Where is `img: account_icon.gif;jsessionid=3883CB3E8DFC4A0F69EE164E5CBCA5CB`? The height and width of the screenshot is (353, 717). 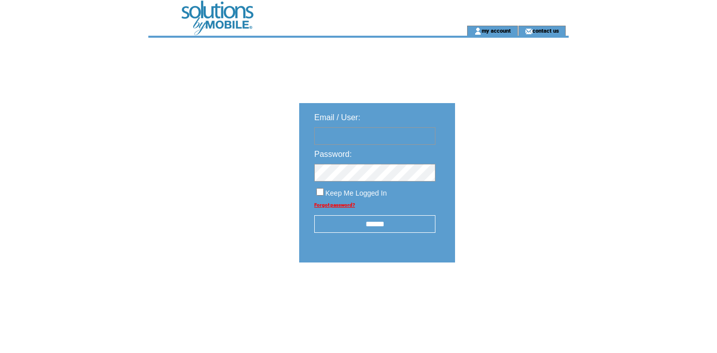 img: account_icon.gif;jsessionid=3883CB3E8DFC4A0F69EE164E5CBCA5CB is located at coordinates (478, 31).